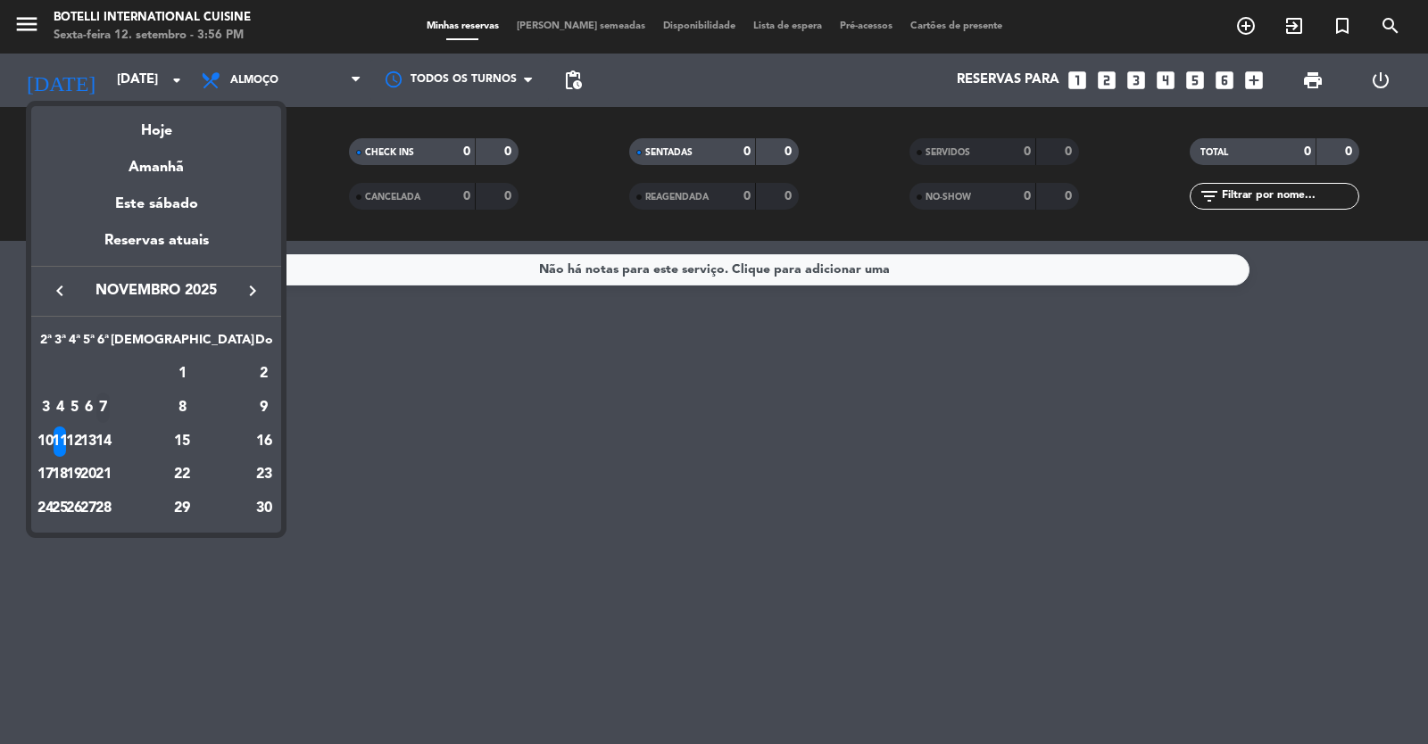 The height and width of the screenshot is (744, 1428). What do you see at coordinates (74, 475) in the screenshot?
I see `div: 19` at bounding box center [74, 475].